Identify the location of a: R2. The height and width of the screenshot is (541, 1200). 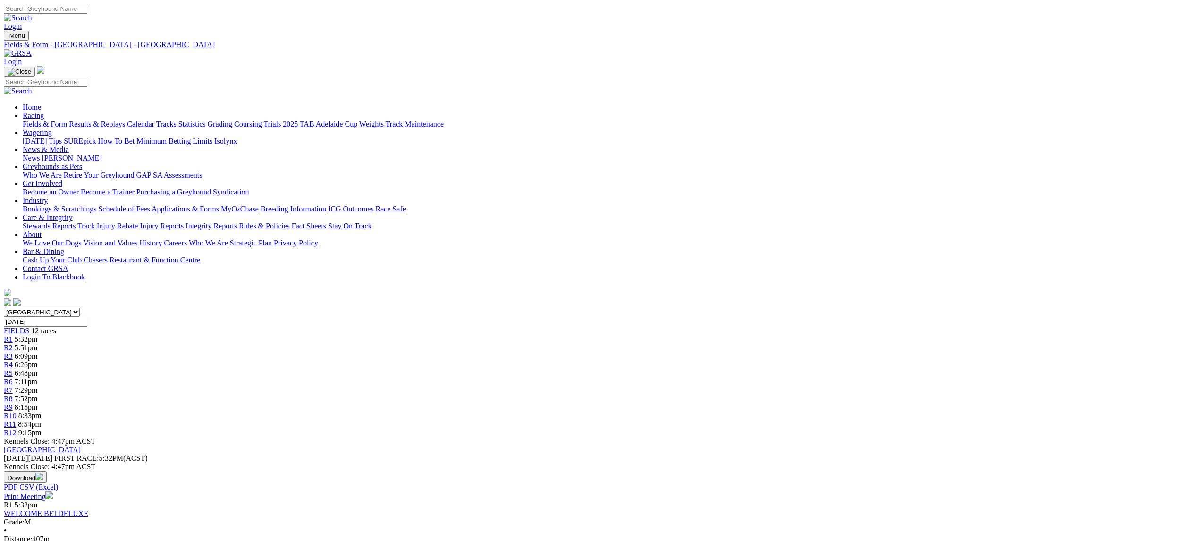
(8, 348).